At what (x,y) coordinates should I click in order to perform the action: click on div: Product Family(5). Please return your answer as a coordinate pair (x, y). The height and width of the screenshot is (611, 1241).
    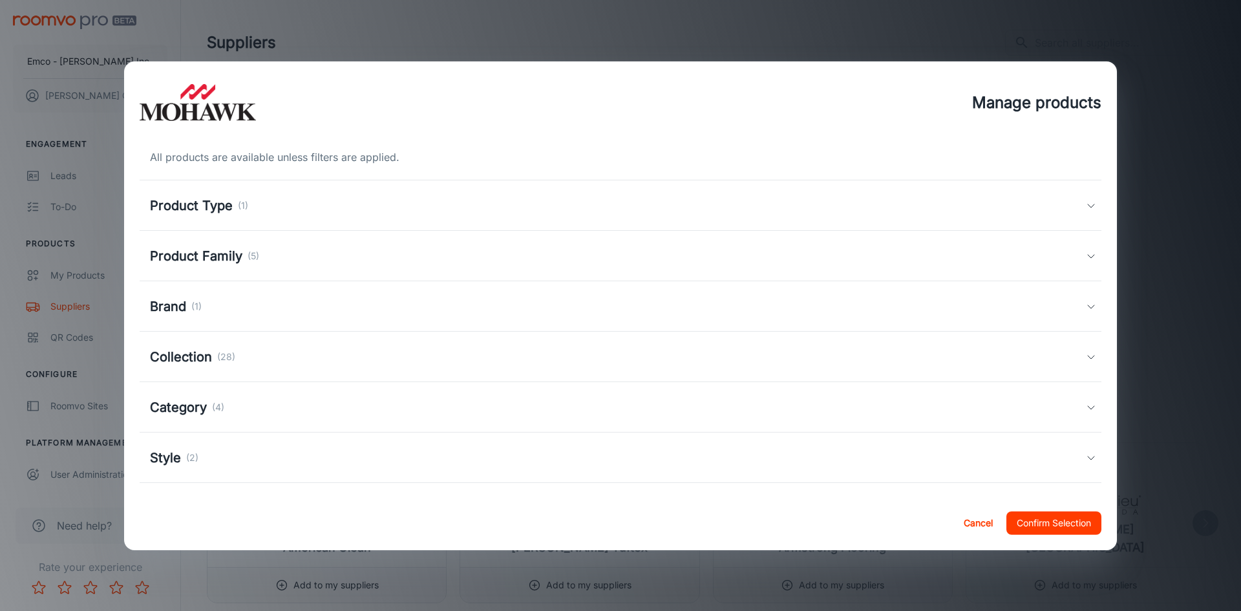
    Looking at the image, I should click on (620, 256).